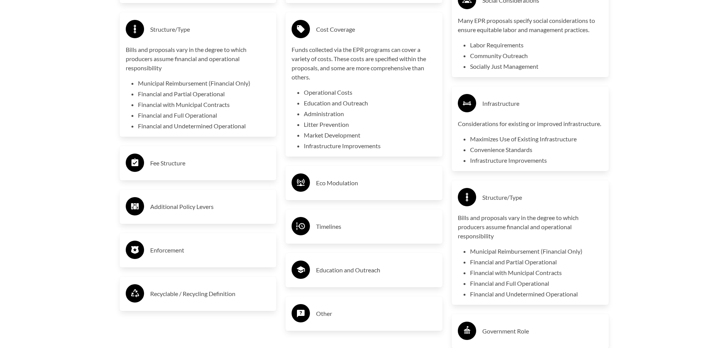 The height and width of the screenshot is (348, 728). Describe the element at coordinates (210, 163) in the screenshot. I see `h3: Fee Structure` at that location.